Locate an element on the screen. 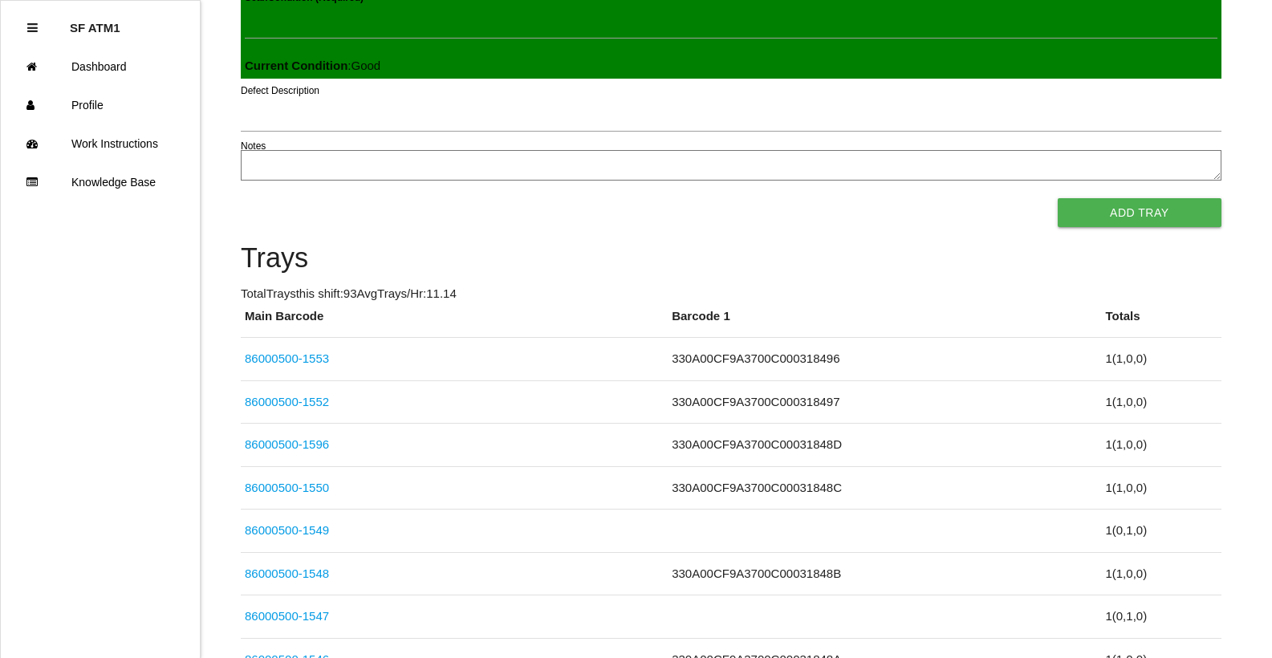 Image resolution: width=1272 pixels, height=658 pixels. td: 330A00CF9A3700C000318497 is located at coordinates (884, 402).